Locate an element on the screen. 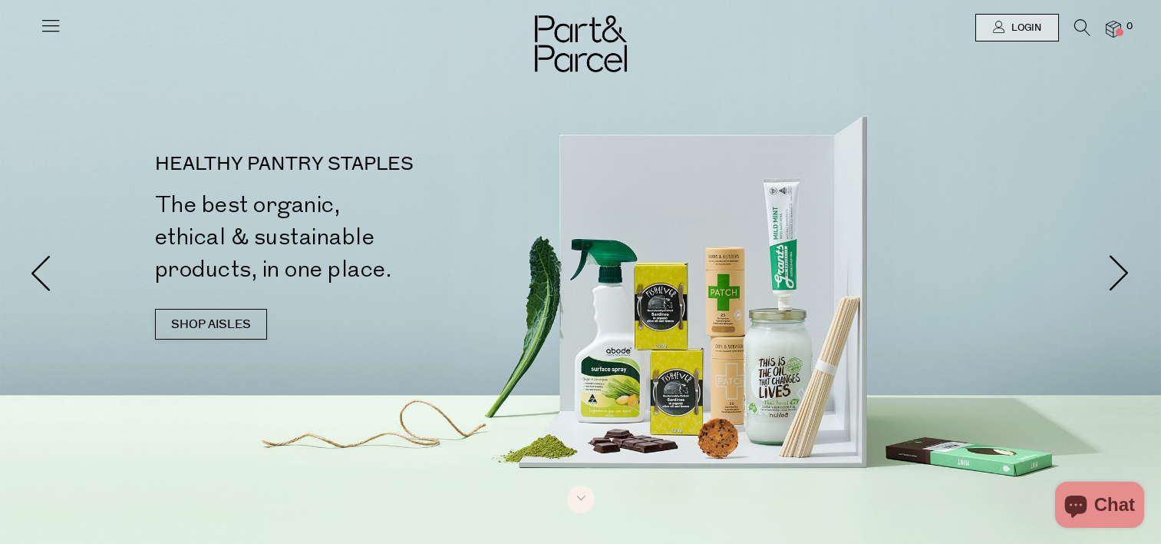  p: HEALTHY PANTRY STAPLES is located at coordinates (371, 164).